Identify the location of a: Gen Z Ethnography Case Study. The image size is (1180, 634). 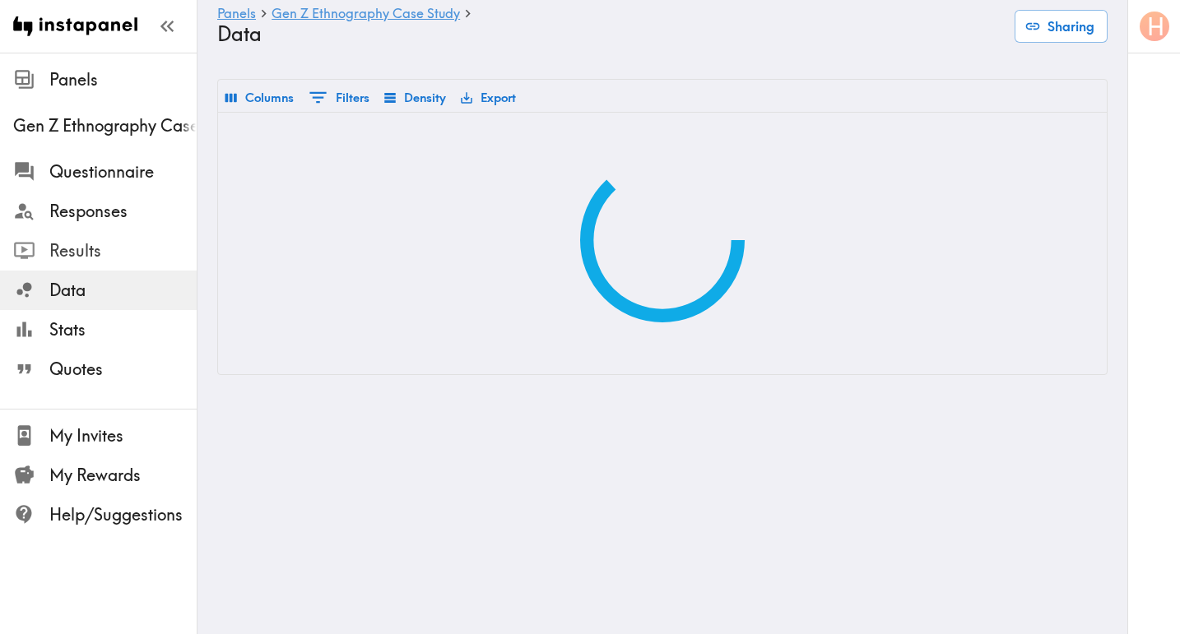
(365, 14).